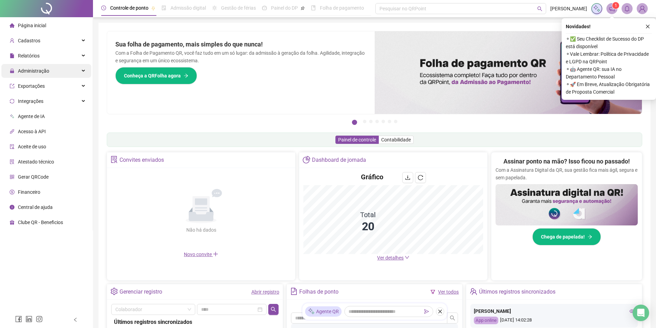 The image size is (656, 328). I want to click on button: 1, so click(354, 122).